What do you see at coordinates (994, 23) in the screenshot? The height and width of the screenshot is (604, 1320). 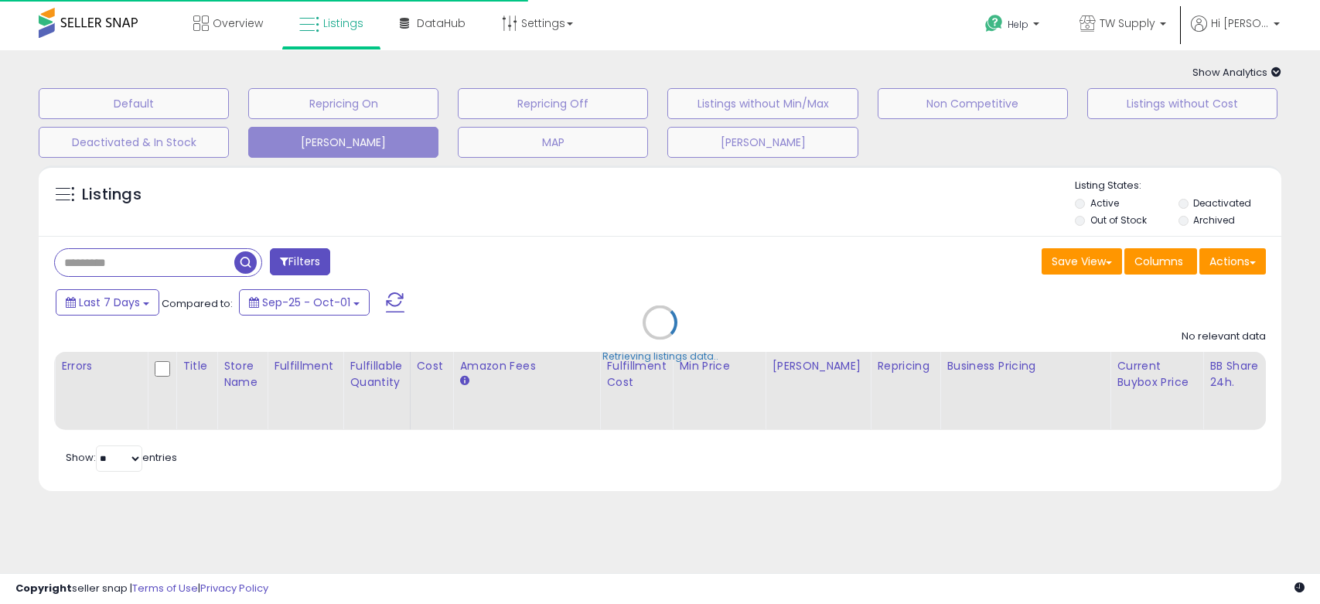 I see `i: Get Help` at bounding box center [994, 23].